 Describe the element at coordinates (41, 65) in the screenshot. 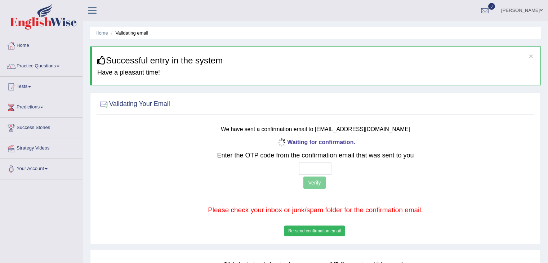

I see `a: Practice Questions` at that location.